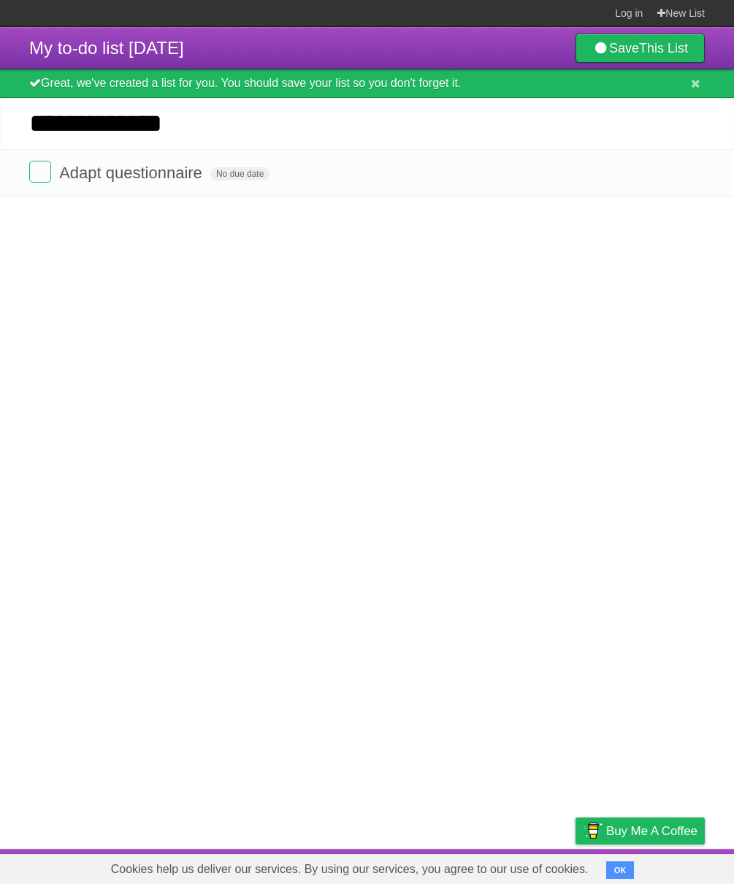  What do you see at coordinates (397, 866) in the screenshot?
I see `a: About` at bounding box center [397, 866].